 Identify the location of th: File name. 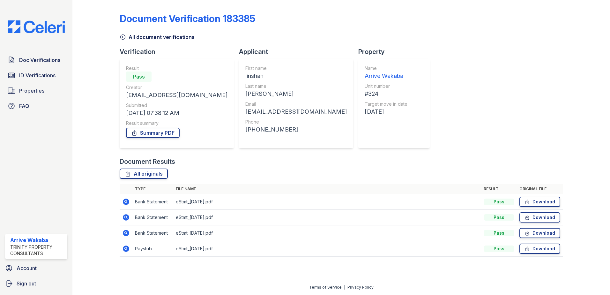
(327, 189).